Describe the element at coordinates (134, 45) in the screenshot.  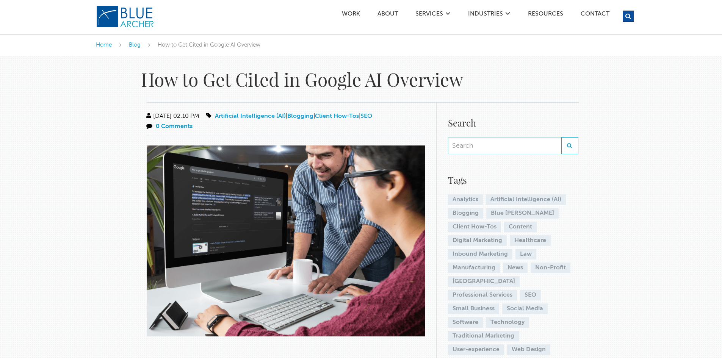
I see `a: Blog` at that location.